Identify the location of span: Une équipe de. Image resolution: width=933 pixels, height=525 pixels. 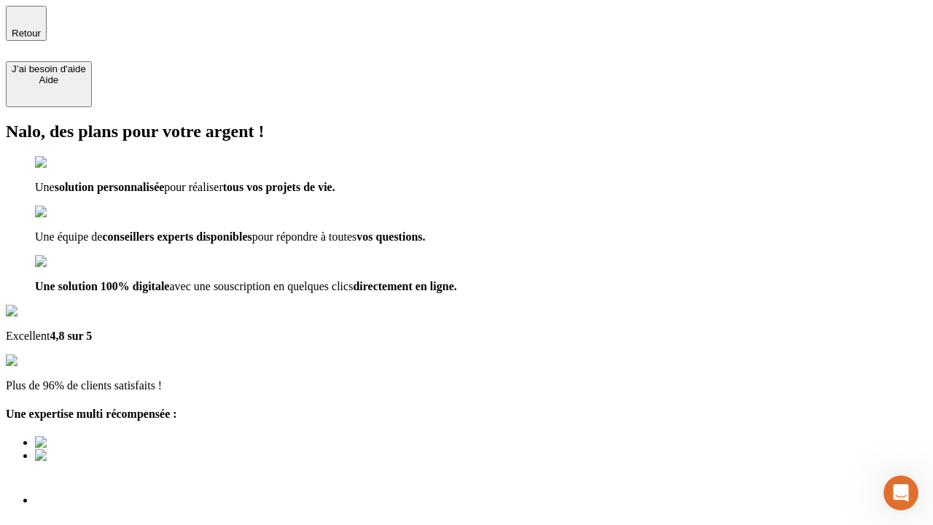
(69, 236).